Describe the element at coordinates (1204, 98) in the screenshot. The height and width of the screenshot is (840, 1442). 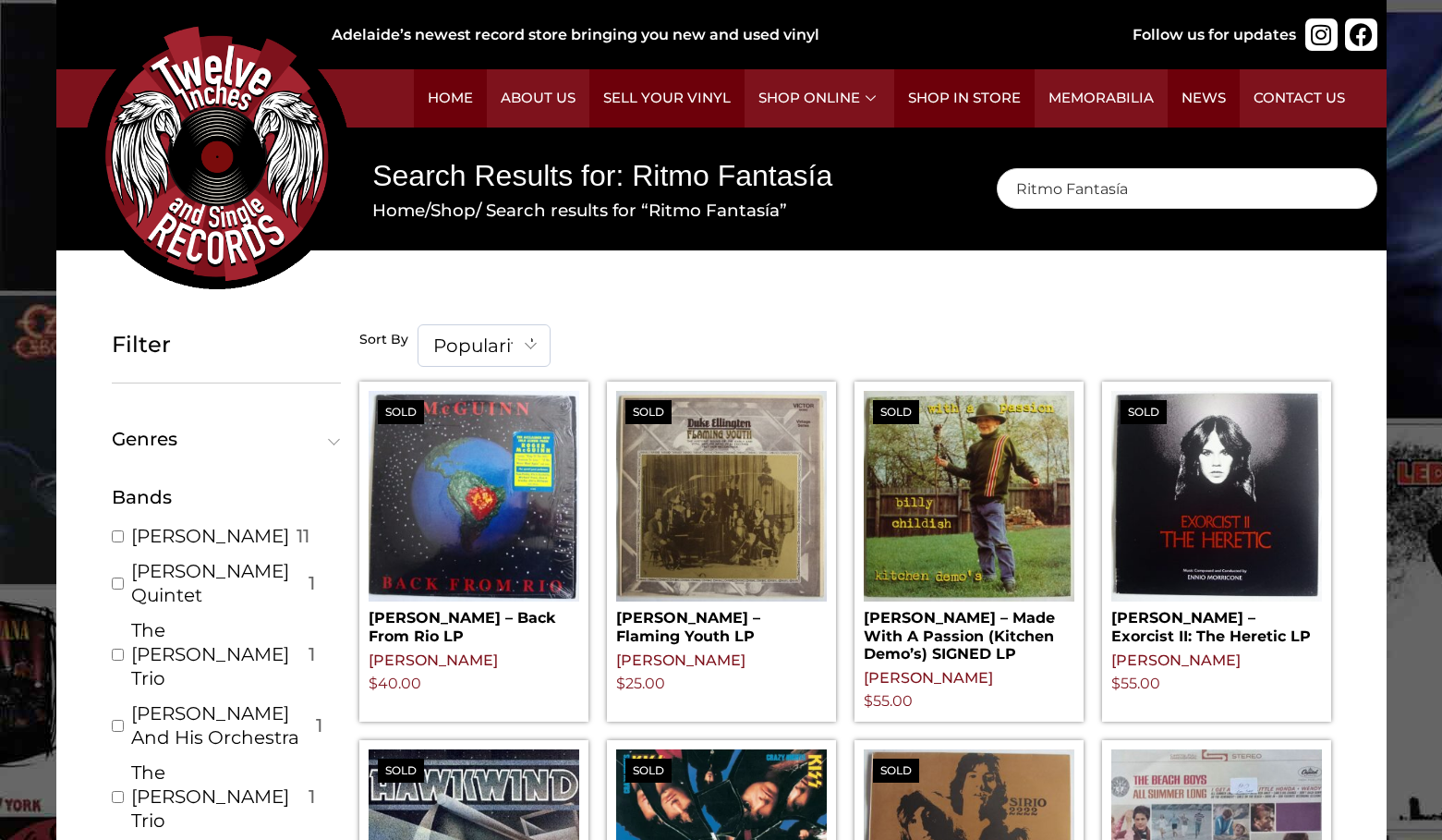
I see `a: News` at that location.